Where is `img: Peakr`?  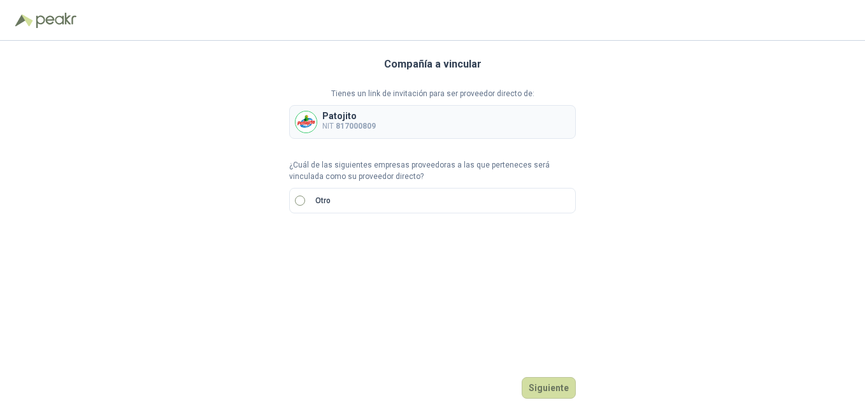 img: Peakr is located at coordinates (56, 20).